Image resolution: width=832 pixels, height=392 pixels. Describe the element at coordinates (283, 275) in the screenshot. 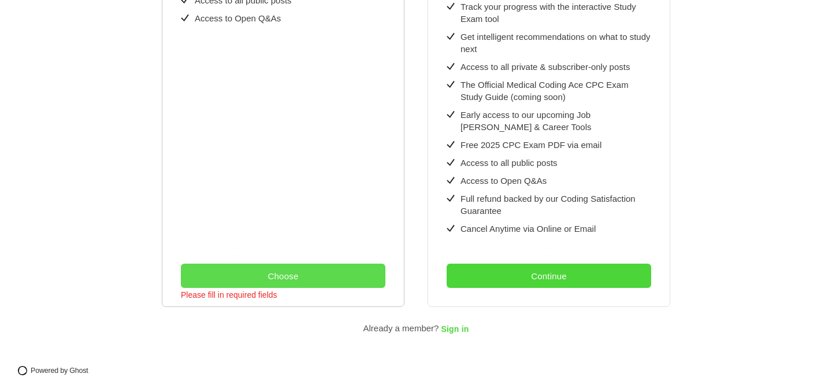

I see `button: Choose` at that location.